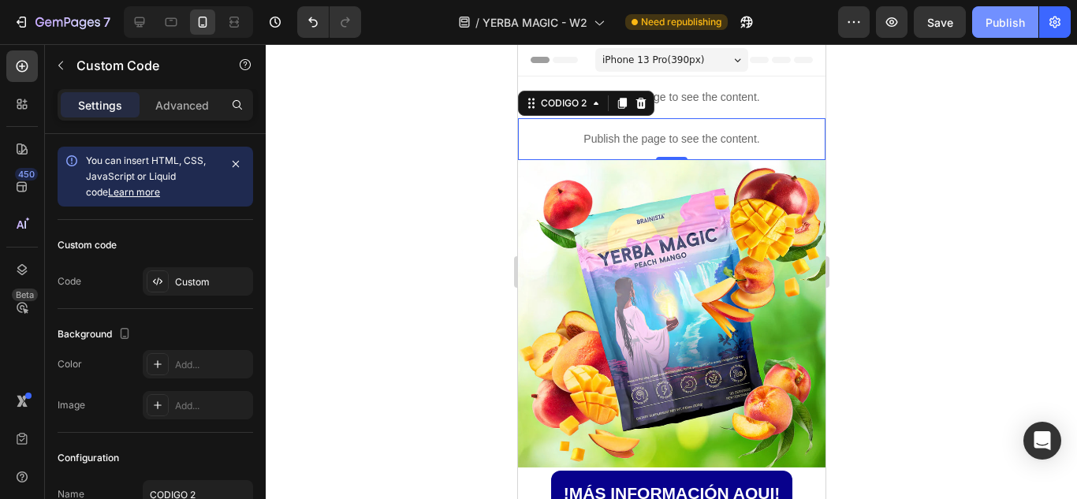 The width and height of the screenshot is (1077, 499). What do you see at coordinates (939, 22) in the screenshot?
I see `button: Save` at bounding box center [939, 22].